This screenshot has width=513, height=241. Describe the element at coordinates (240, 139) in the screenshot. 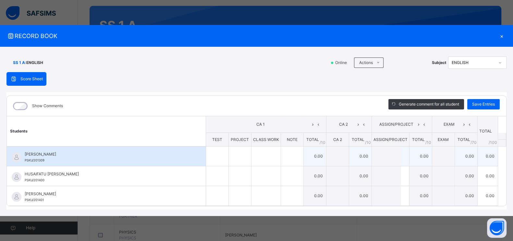

I see `span: PROJECT` at that location.